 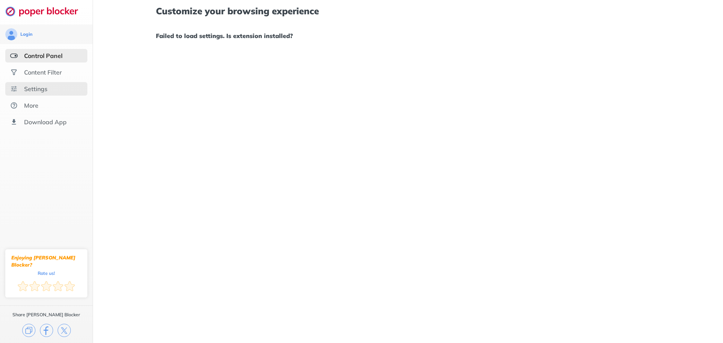 I want to click on h1: Customize your browsing experience, so click(x=408, y=11).